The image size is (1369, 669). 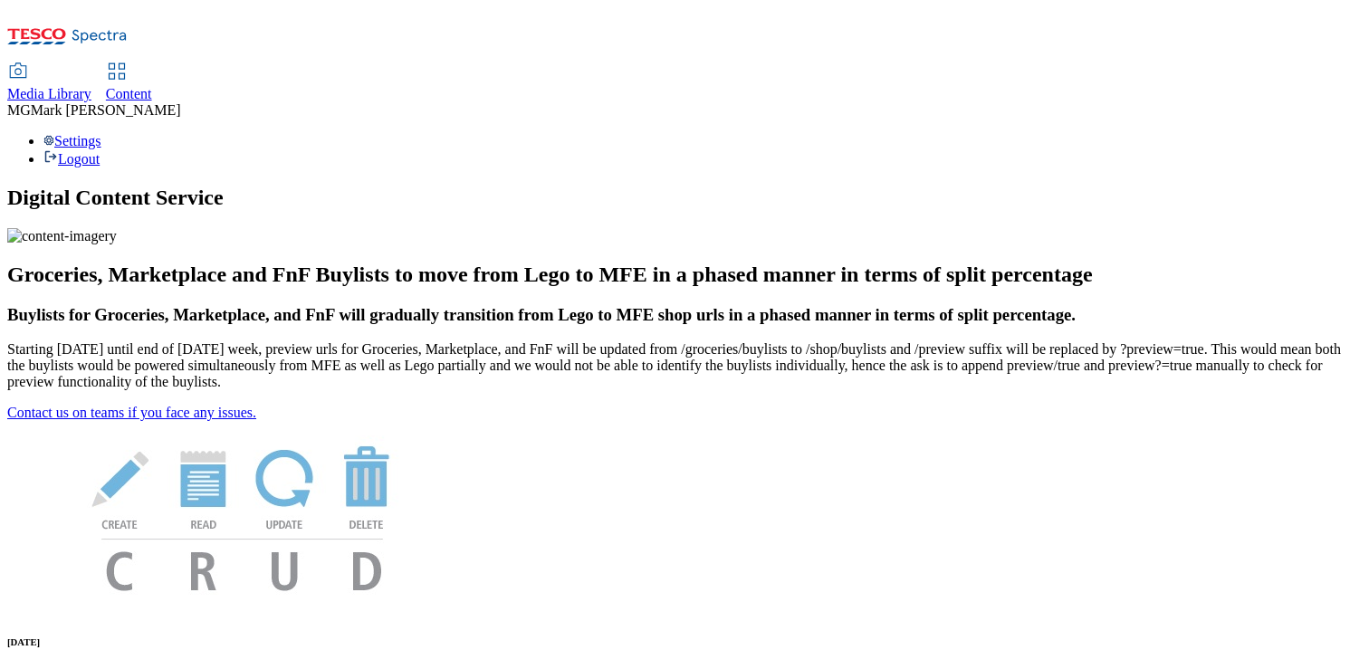 What do you see at coordinates (72, 158) in the screenshot?
I see `a: Logout` at bounding box center [72, 158].